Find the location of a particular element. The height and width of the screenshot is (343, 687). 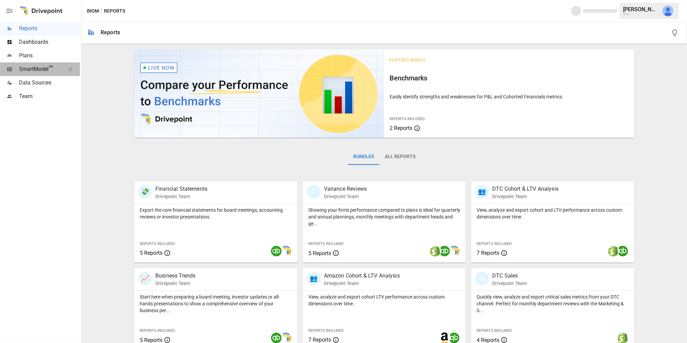

p: Showing your firm's performance compared to plans is ideal for quarterly and annual plannings, mo... is located at coordinates (384, 217).